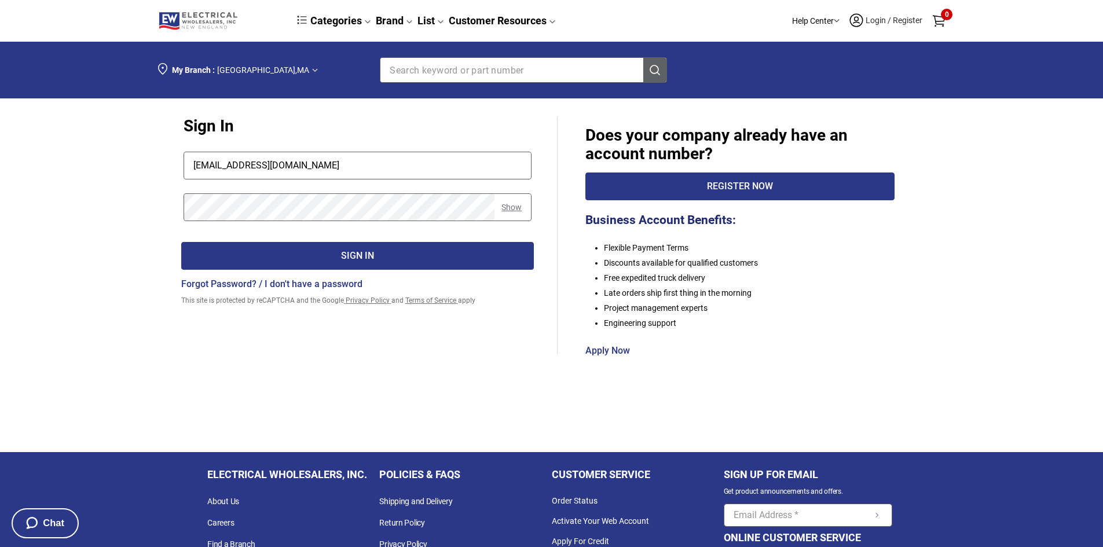  Describe the element at coordinates (784, 492) in the screenshot. I see `p: Get product announcements and offers.` at that location.